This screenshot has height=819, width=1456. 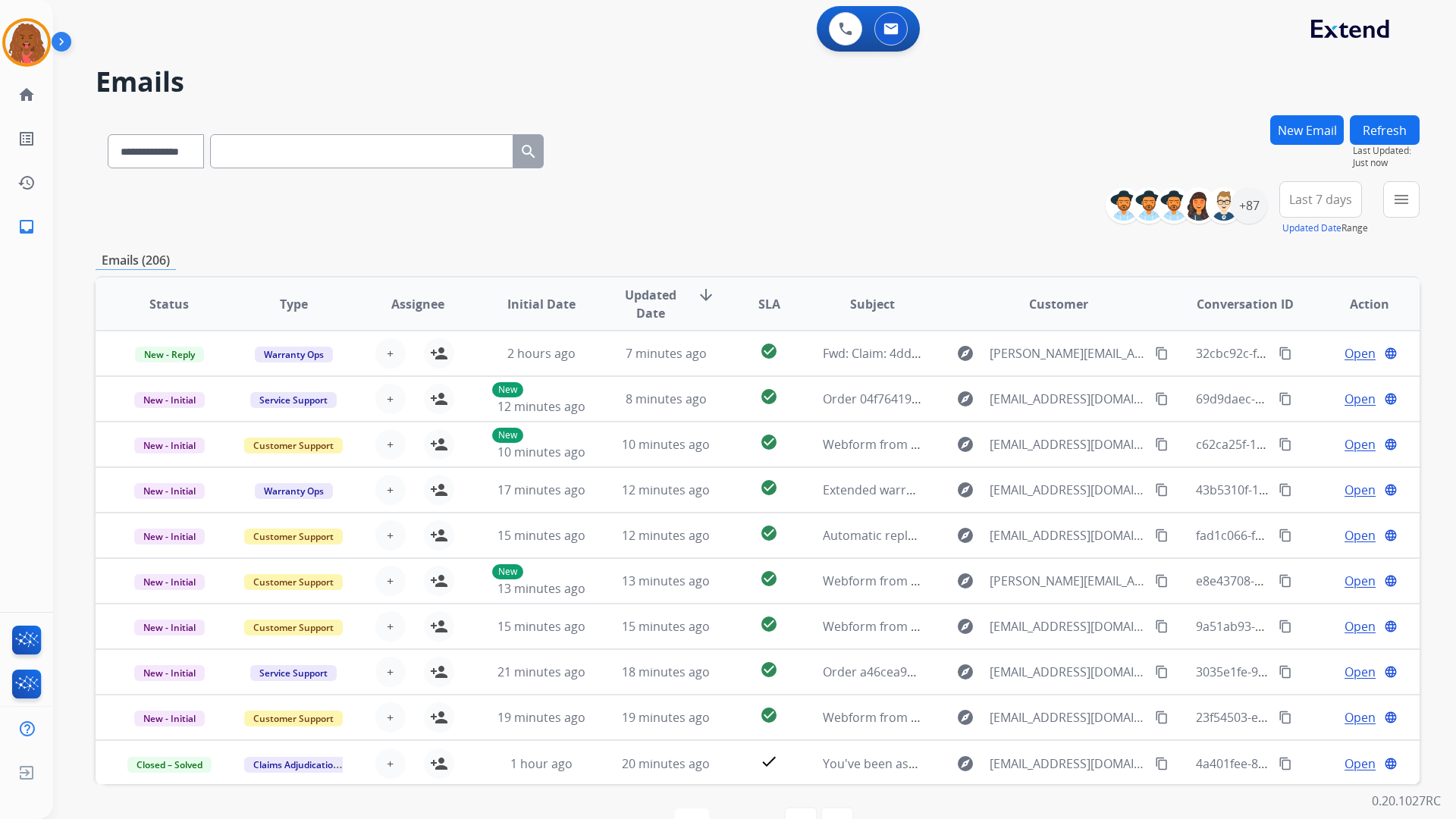 I want to click on div: +87, so click(x=1249, y=206).